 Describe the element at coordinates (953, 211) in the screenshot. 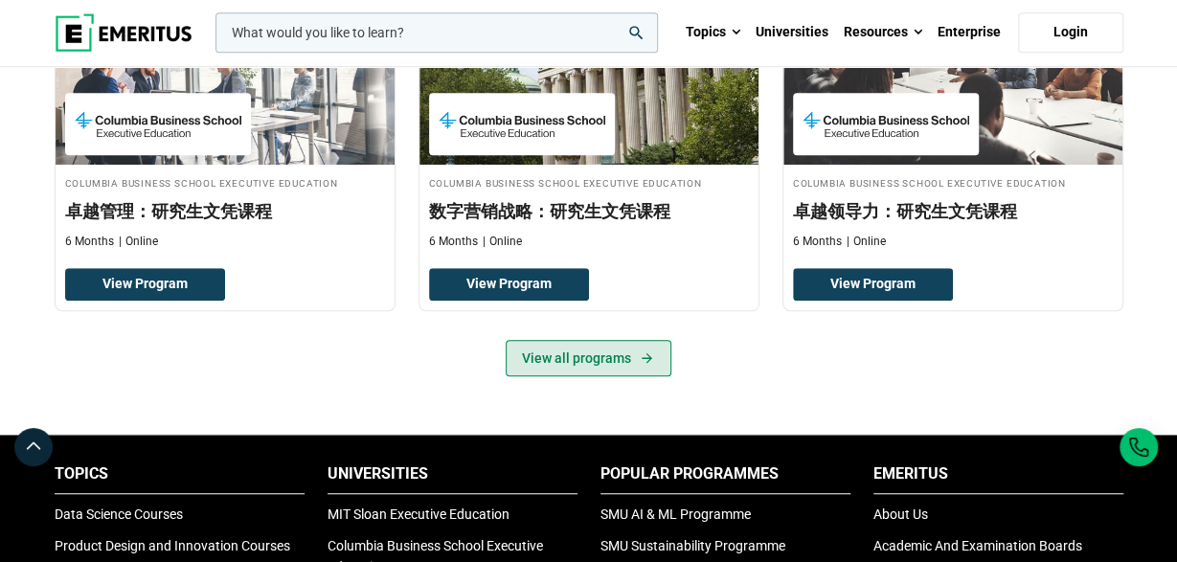

I see `h3: 卓越领导力：研究生文凭课程` at that location.